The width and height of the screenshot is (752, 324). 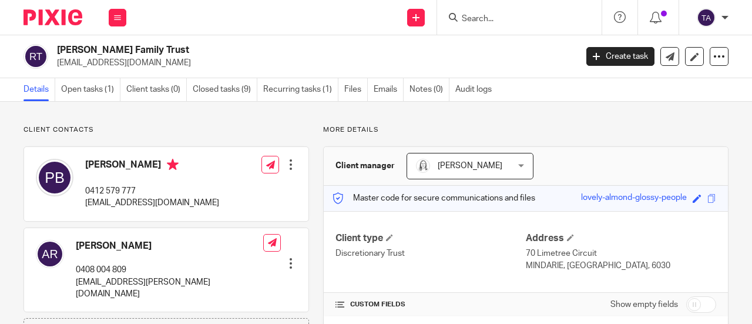 I want to click on p: 0408 004 809, so click(x=169, y=270).